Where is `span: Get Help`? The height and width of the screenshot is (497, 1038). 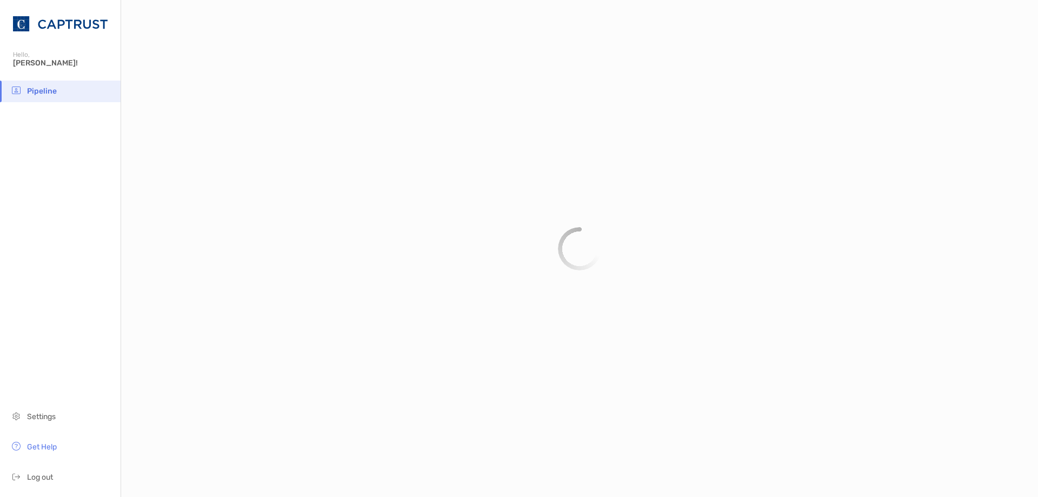
span: Get Help is located at coordinates (42, 446).